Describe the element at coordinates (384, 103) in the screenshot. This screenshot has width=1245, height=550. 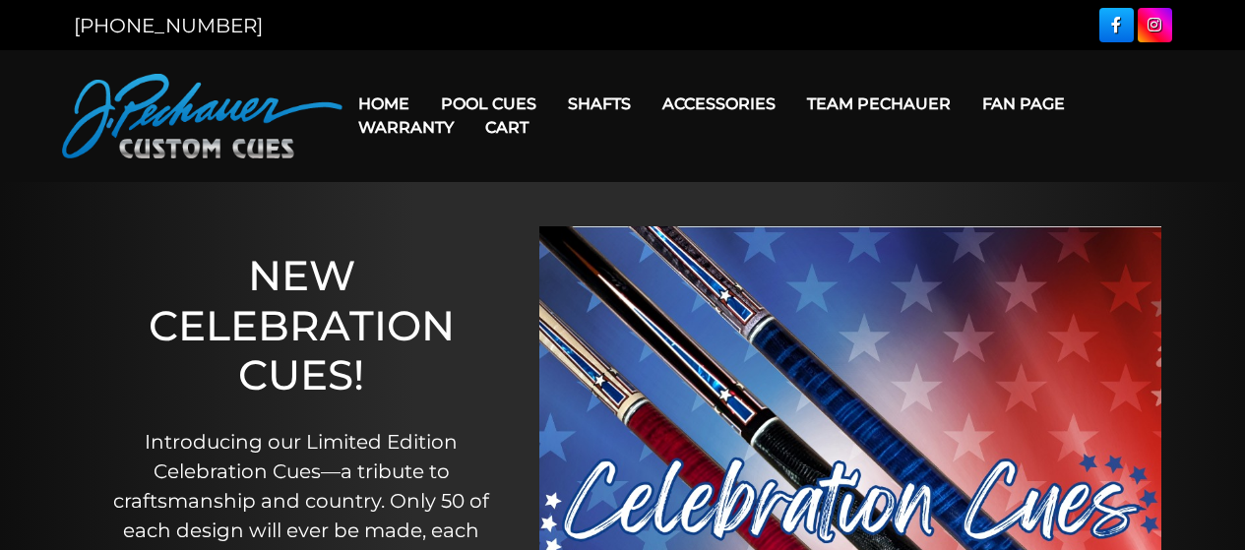
I see `a: Home` at that location.